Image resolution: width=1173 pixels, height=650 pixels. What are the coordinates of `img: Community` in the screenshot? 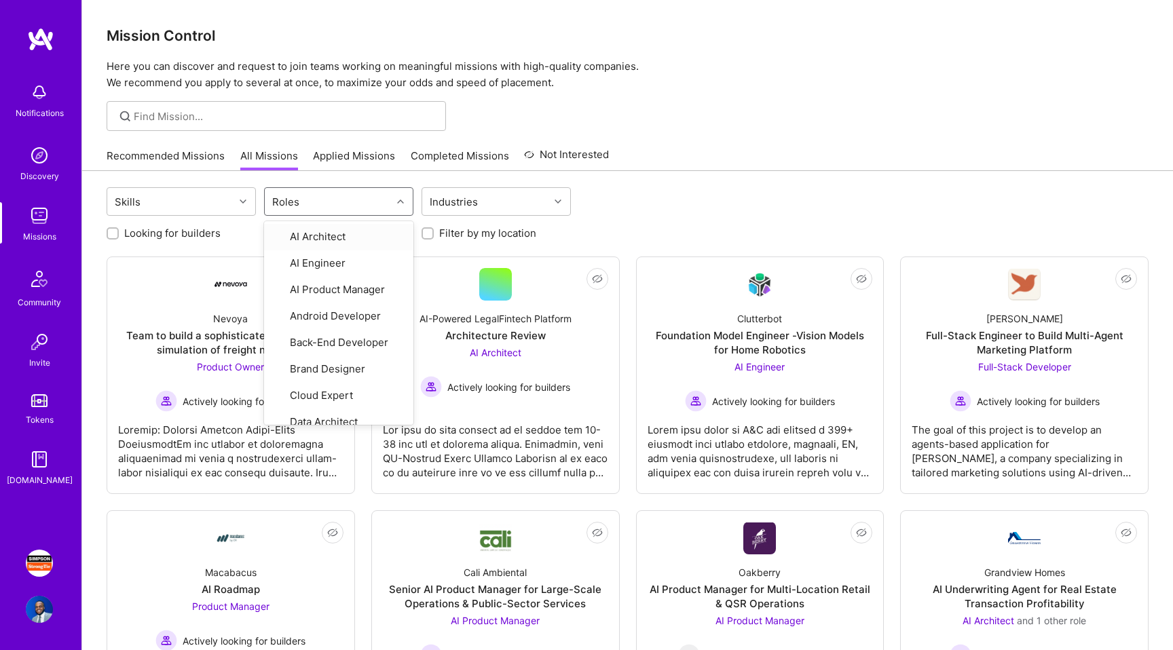 It's located at (39, 279).